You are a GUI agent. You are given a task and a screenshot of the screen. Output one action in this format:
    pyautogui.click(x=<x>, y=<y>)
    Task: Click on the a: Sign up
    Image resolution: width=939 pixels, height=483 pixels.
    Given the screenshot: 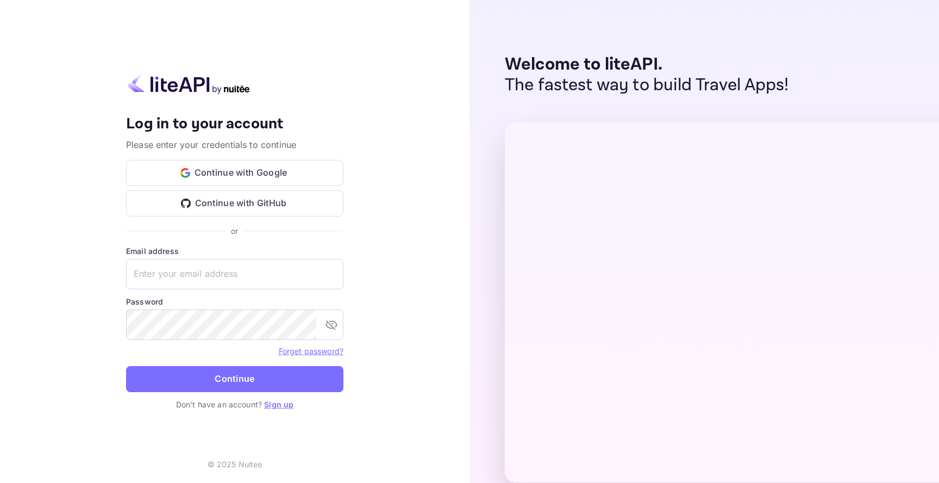 What is the action you would take?
    pyautogui.click(x=279, y=404)
    